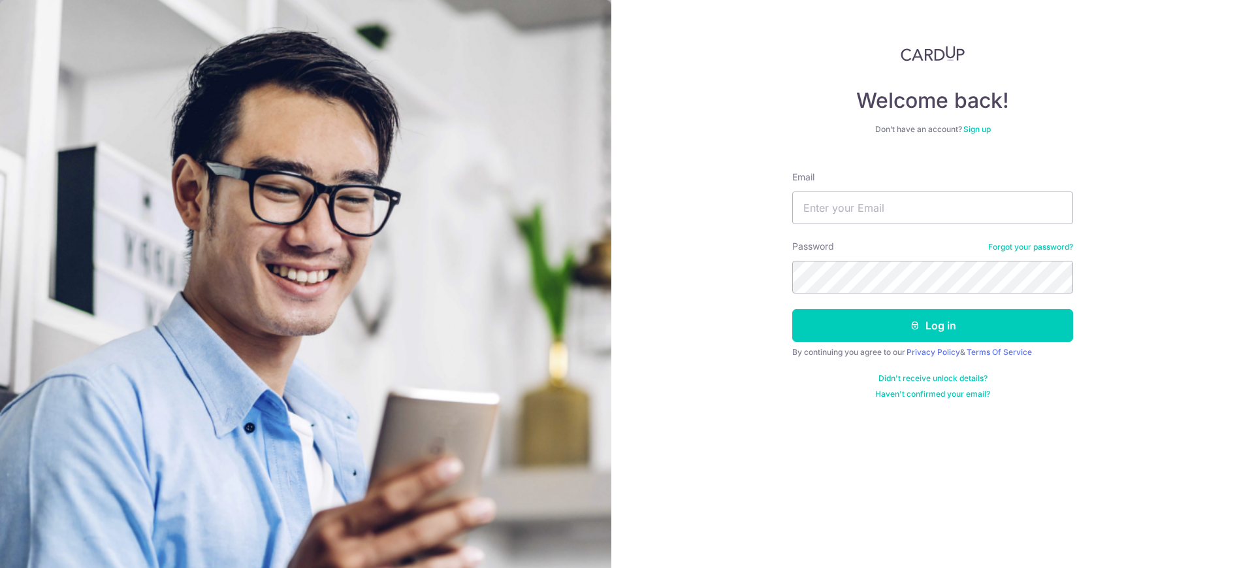 The width and height of the screenshot is (1254, 568). I want to click on label: Password, so click(813, 246).